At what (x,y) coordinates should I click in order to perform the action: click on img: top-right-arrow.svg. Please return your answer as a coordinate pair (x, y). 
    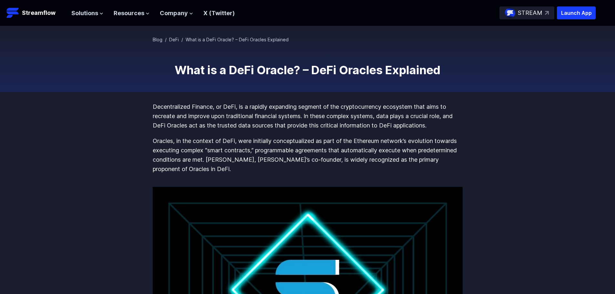
    Looking at the image, I should click on (547, 13).